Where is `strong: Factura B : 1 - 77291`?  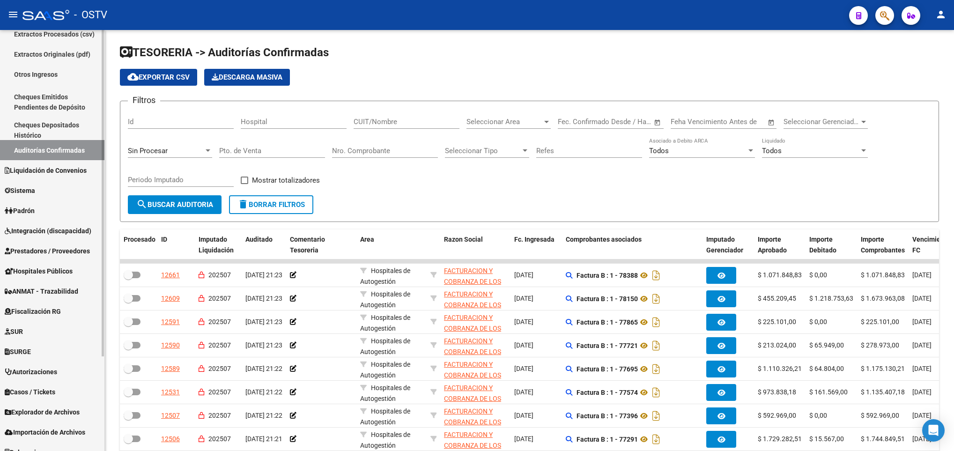 strong: Factura B : 1 - 77291 is located at coordinates (607, 439).